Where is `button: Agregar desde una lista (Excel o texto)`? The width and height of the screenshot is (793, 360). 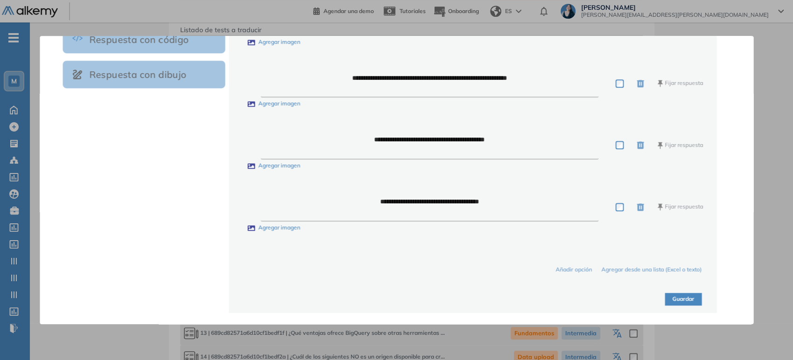 button: Agregar desde una lista (Excel o texto) is located at coordinates (651, 270).